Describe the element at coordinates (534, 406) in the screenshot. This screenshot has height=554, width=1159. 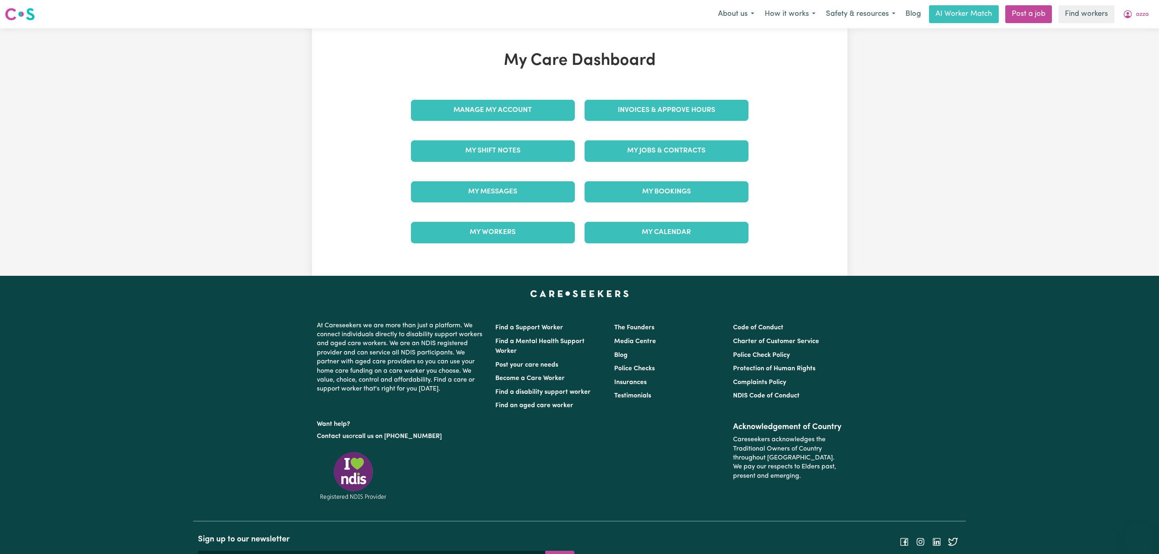
I see `a: Find an aged care worker` at that location.